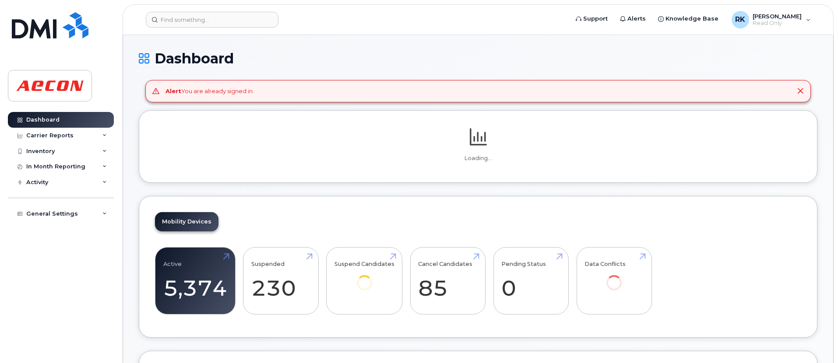 Image resolution: width=838 pixels, height=363 pixels. I want to click on a: Cancel Candidates 85, so click(448, 281).